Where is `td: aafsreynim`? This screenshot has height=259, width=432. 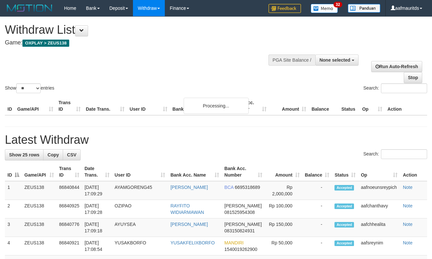
td: aafsreynim is located at coordinates (379, 246).